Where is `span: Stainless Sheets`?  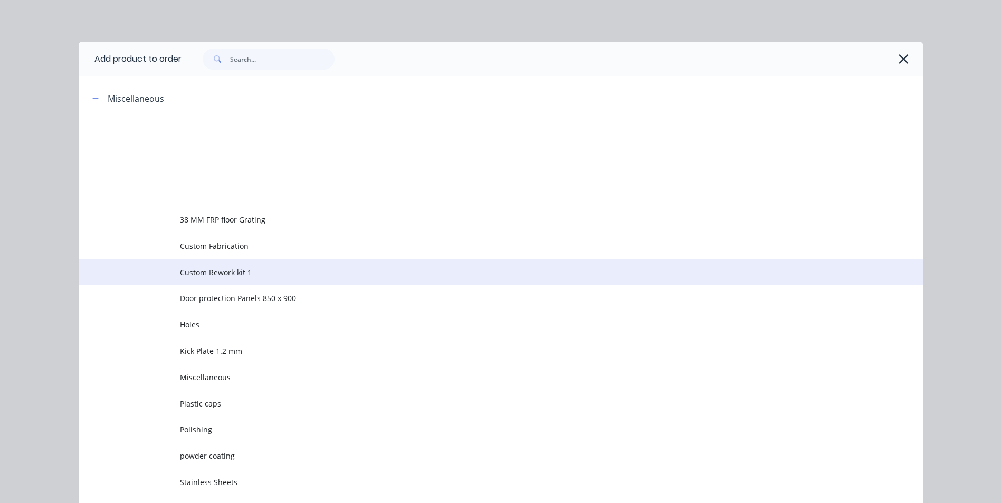
span: Stainless Sheets is located at coordinates (477, 482).